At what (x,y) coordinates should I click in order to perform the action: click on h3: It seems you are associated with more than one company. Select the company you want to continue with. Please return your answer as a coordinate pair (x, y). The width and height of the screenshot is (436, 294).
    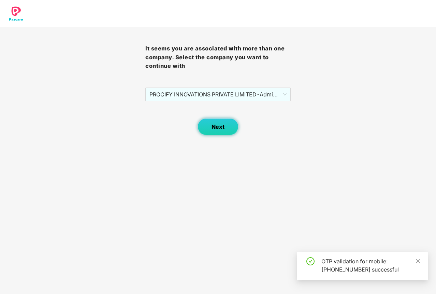
    Looking at the image, I should click on (218, 57).